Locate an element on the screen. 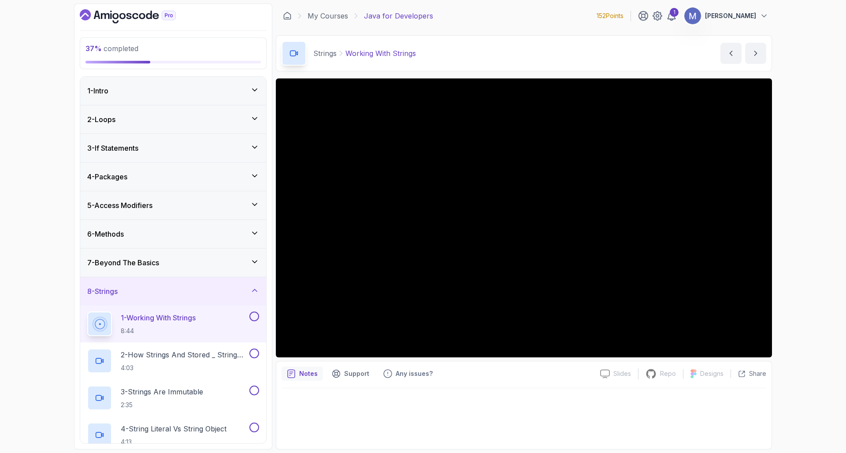 Image resolution: width=846 pixels, height=453 pixels. p: 4:03 is located at coordinates (184, 368).